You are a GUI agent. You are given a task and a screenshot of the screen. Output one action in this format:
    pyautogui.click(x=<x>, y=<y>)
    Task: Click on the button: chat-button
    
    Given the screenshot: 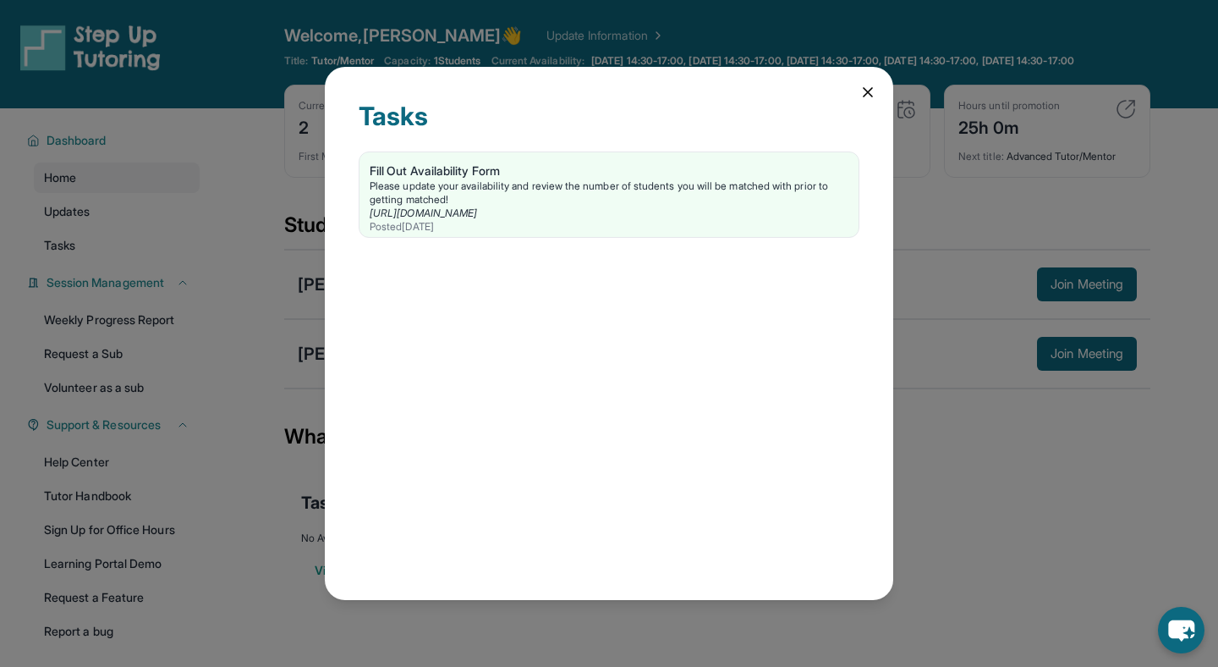 What is the action you would take?
    pyautogui.click(x=1181, y=629)
    